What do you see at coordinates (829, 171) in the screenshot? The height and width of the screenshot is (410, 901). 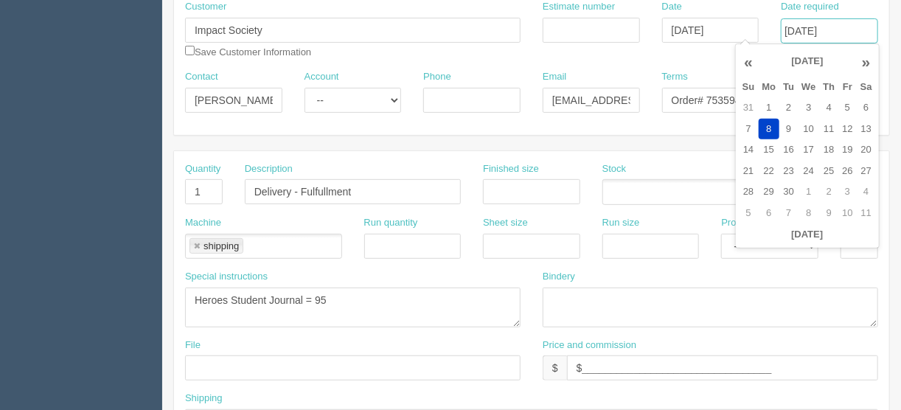 I see `td: 25` at bounding box center [829, 171].